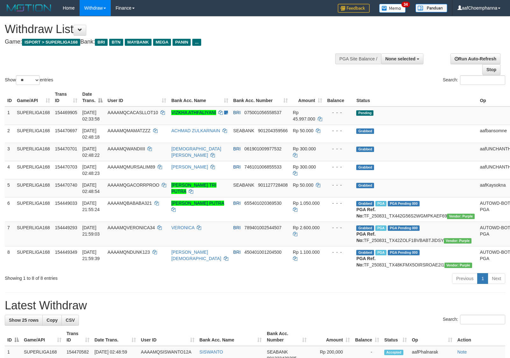 This screenshot has height=358, width=510. I want to click on span: 154470703, so click(66, 167).